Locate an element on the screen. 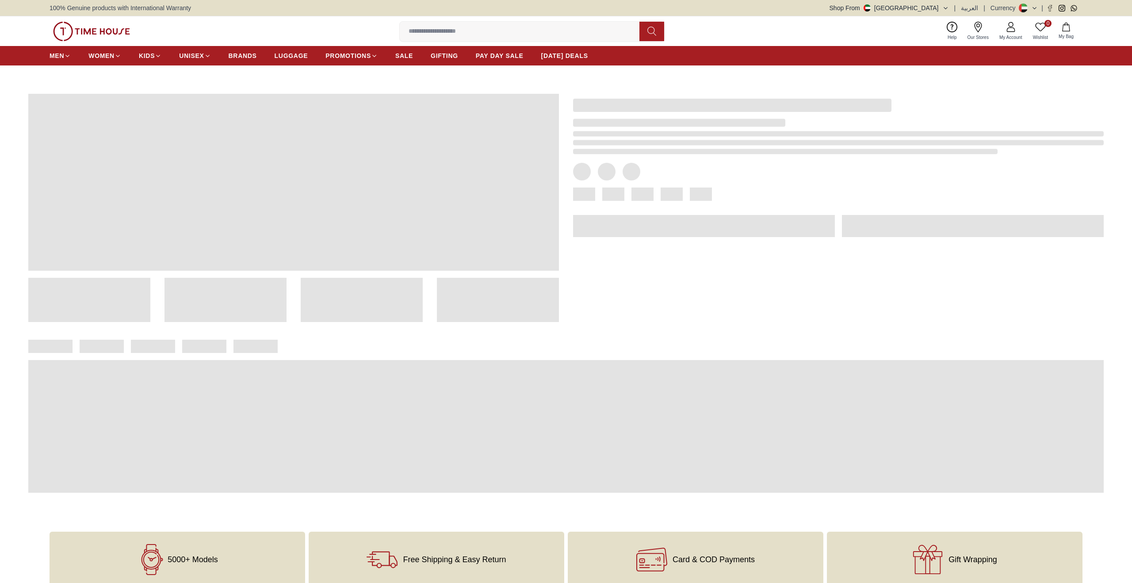  a: 0Wishlist is located at coordinates (1041, 31).